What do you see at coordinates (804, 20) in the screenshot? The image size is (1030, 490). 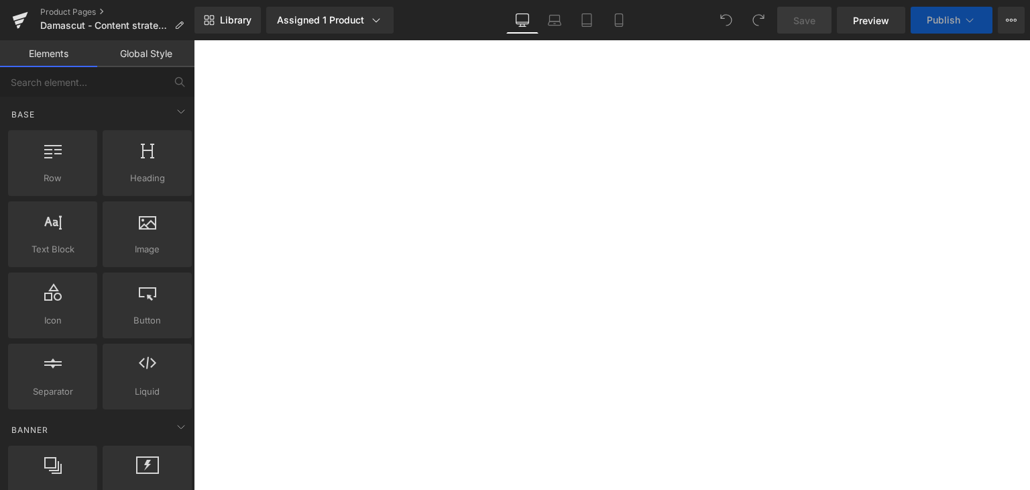 I see `span: Save` at bounding box center [804, 20].